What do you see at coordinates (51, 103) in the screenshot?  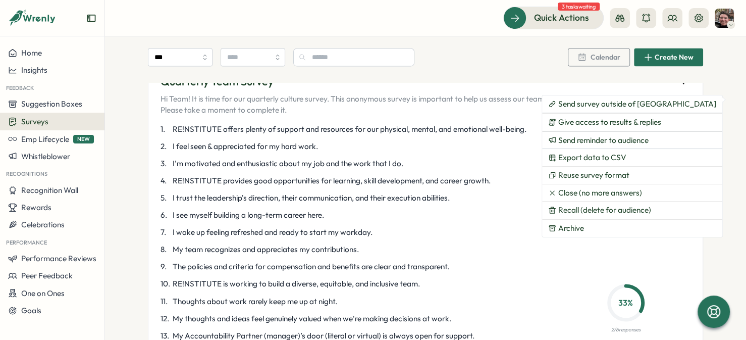 I see `span: Suggestion Boxes` at bounding box center [51, 103].